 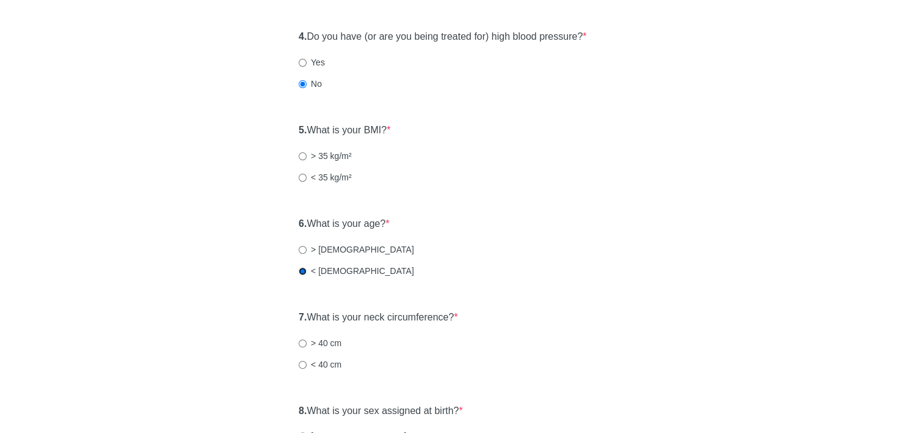 What do you see at coordinates (302, 177) in the screenshot?
I see `input: < 35 kg/m²` at bounding box center [302, 177].